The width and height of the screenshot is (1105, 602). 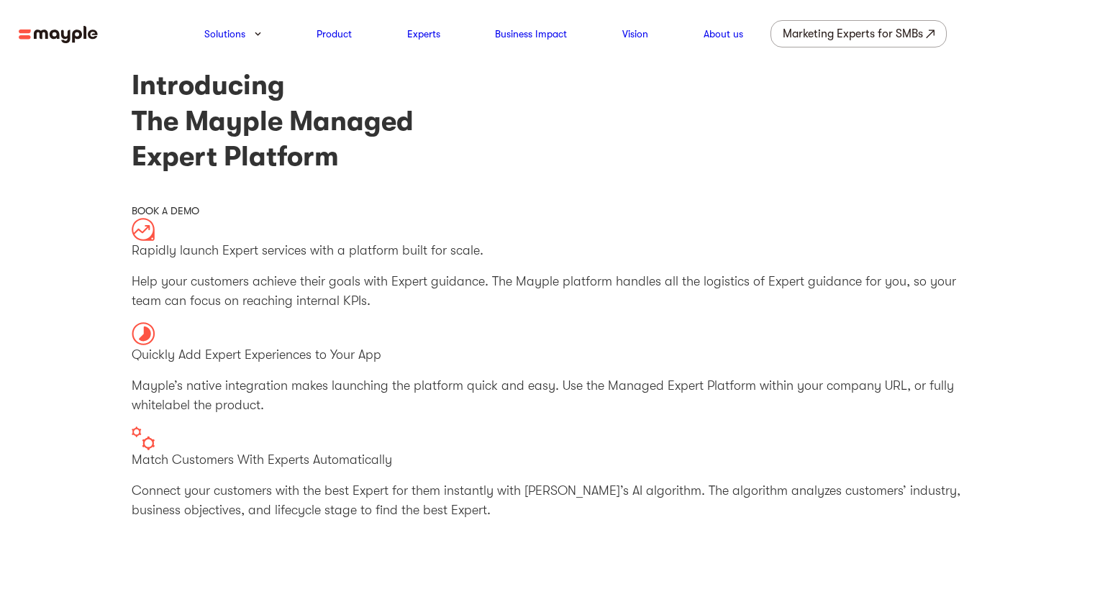 What do you see at coordinates (58, 35) in the screenshot?
I see `img: mayple-logo` at bounding box center [58, 35].